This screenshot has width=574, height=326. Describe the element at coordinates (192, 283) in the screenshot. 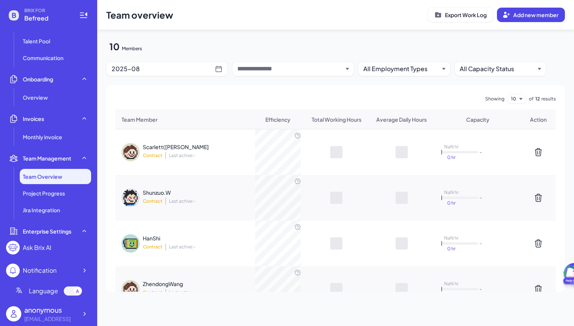

I see `div: ZhendongWang` at that location.